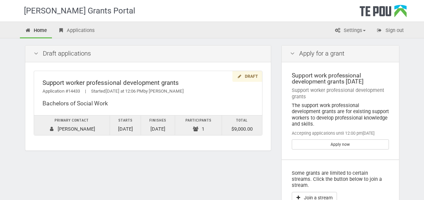  Describe the element at coordinates (148, 104) in the screenshot. I see `div: Bachelors of Social Work` at that location.